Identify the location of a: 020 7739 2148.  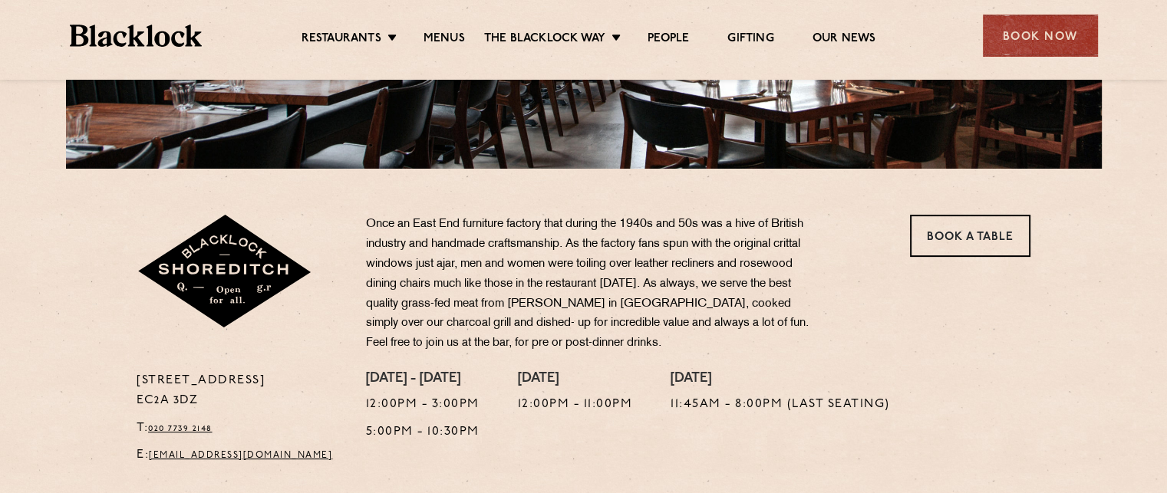
(180, 429).